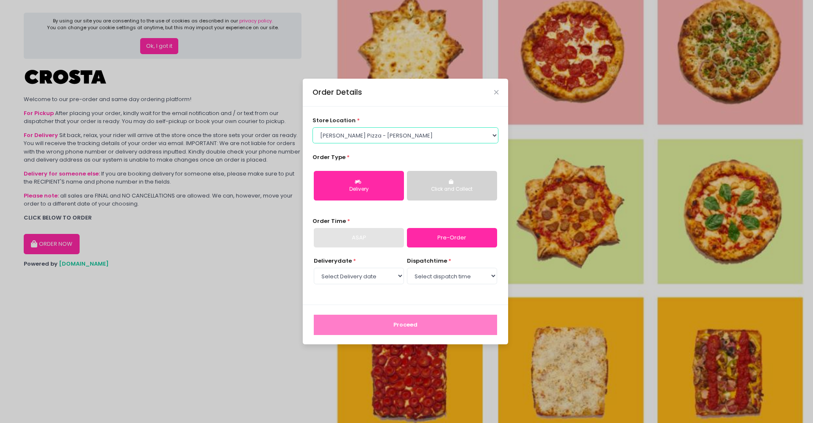  Describe the element at coordinates (329, 221) in the screenshot. I see `span: Order Time` at that location.